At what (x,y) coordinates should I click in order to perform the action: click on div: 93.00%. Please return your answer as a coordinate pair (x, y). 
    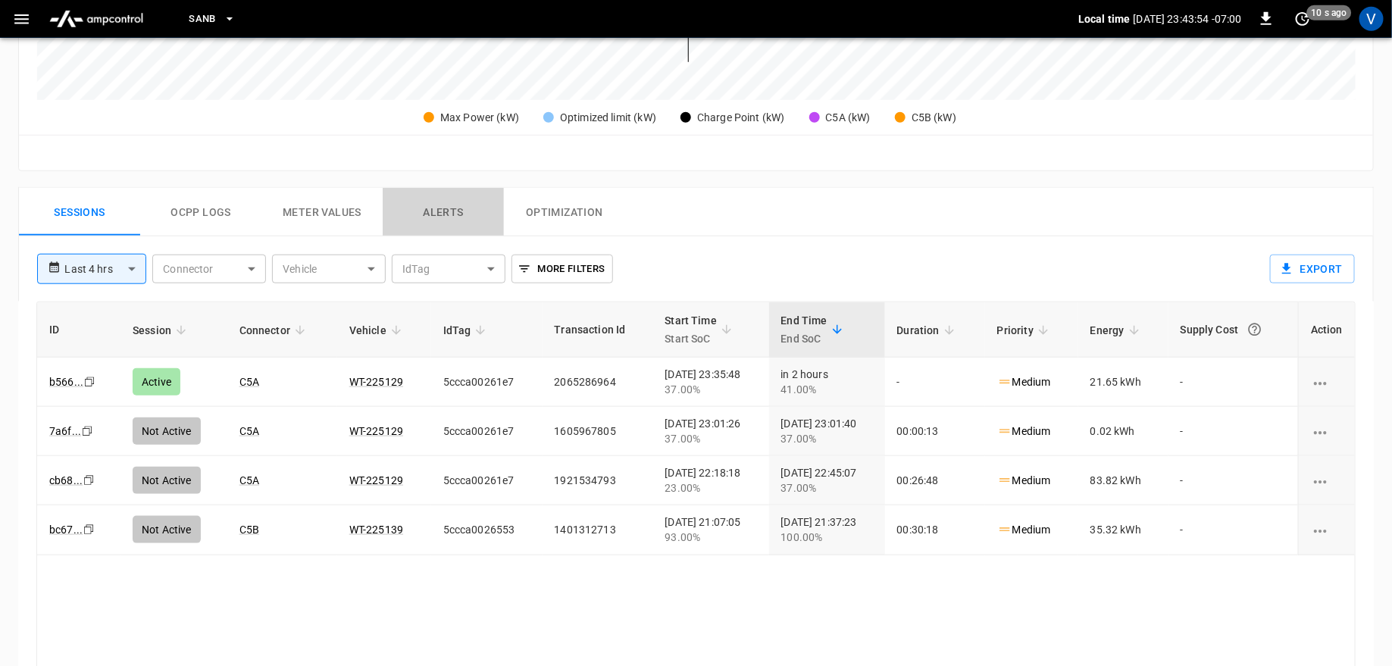
    Looking at the image, I should click on (710, 537).